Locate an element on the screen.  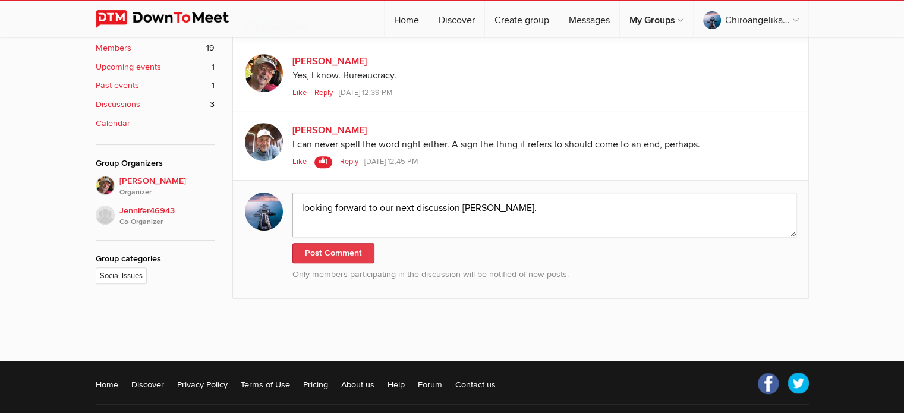
button: Post Comment is located at coordinates (334, 253).